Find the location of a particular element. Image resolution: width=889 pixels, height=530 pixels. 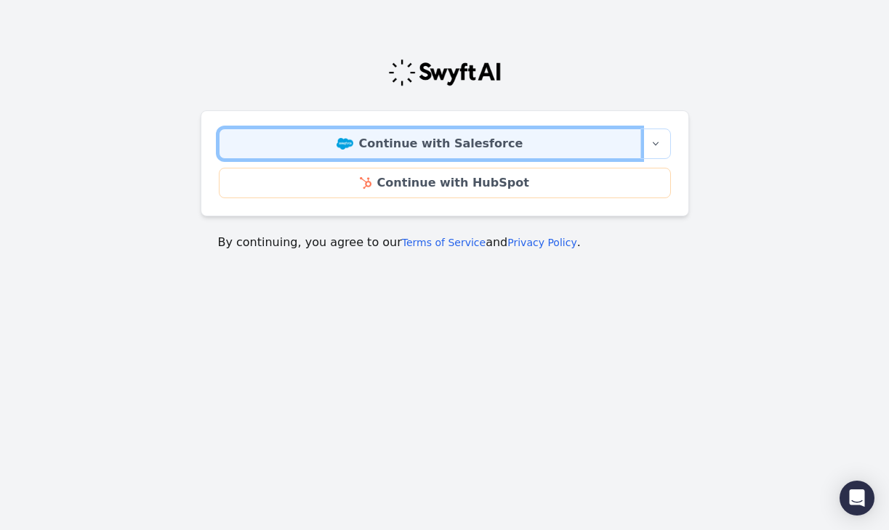

a: Privacy Policy is located at coordinates (541, 243).